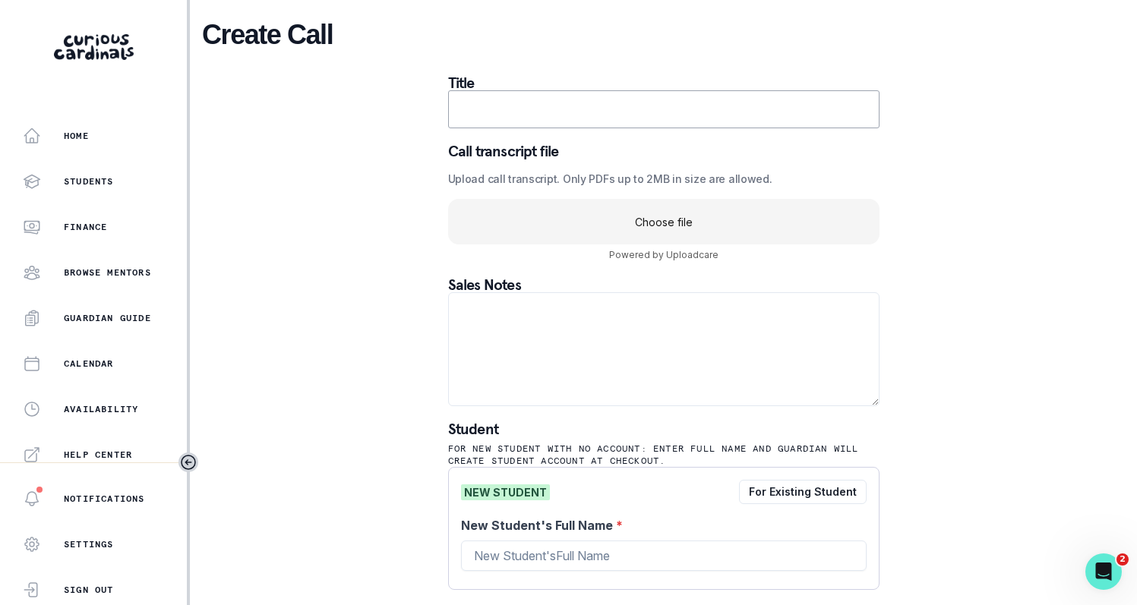 The height and width of the screenshot is (605, 1137). I want to click on p: Help Center, so click(98, 455).